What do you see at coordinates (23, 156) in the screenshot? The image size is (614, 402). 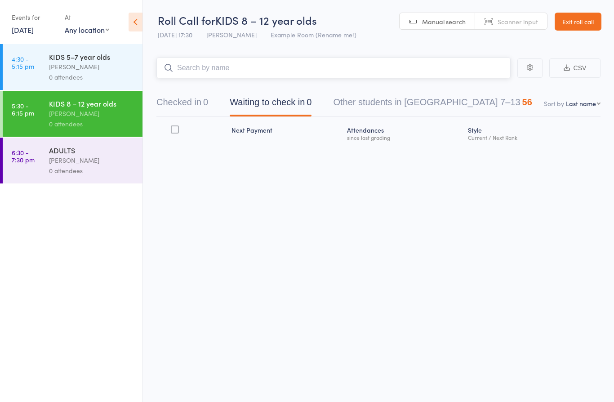 I see `time: 6:30 - 7:30 pm` at bounding box center [23, 156].